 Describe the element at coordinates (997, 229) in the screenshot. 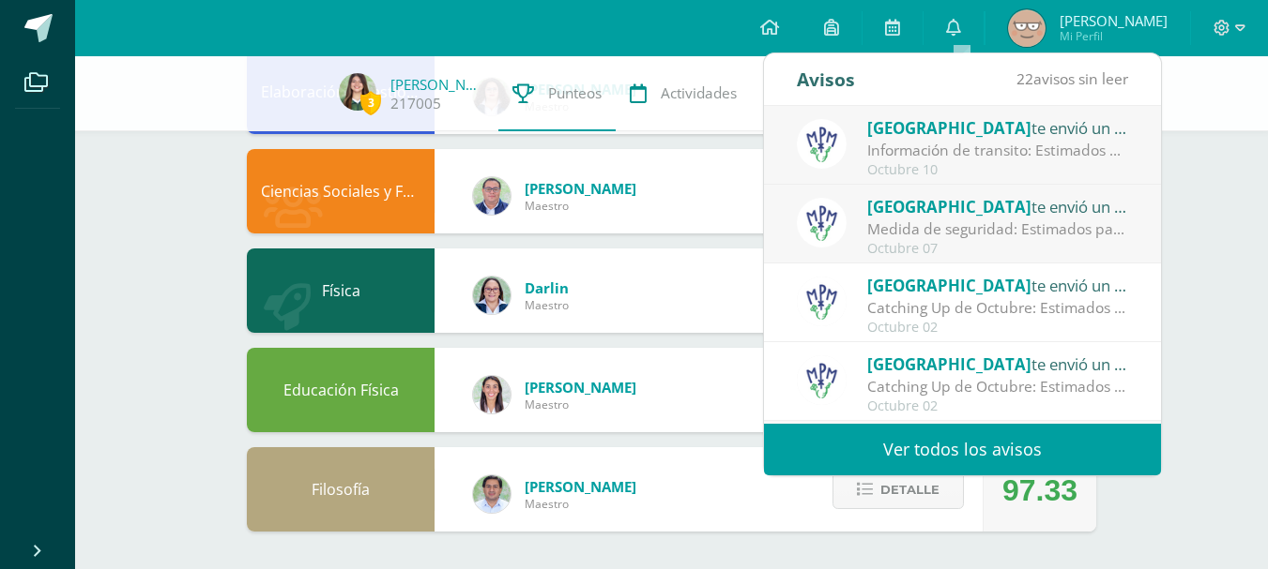

I see `div: Medida de seguridad: Estimados padres de familia: Tomar nota de la información adjunta.` at that location.